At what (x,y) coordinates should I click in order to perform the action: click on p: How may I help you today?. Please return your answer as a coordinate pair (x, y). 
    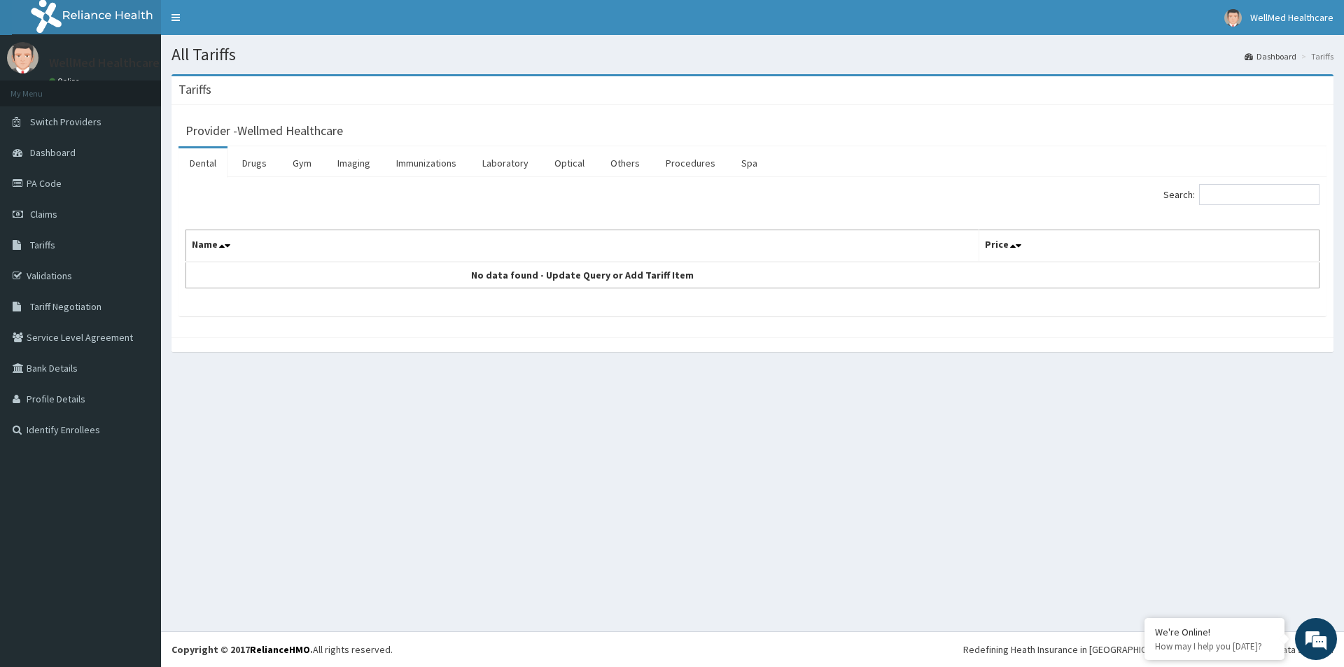
    Looking at the image, I should click on (1214, 646).